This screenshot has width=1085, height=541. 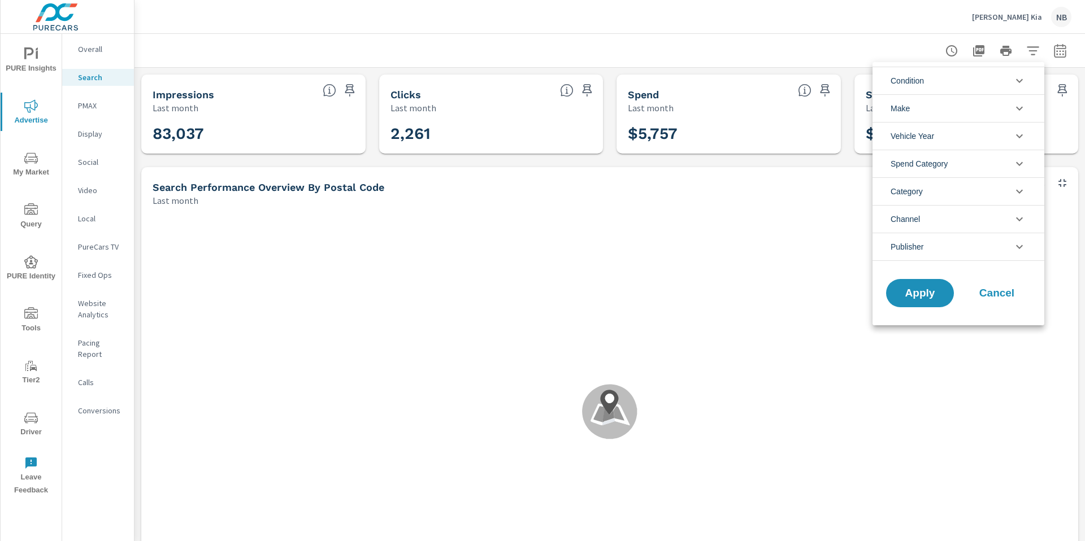 I want to click on span: Make, so click(x=900, y=109).